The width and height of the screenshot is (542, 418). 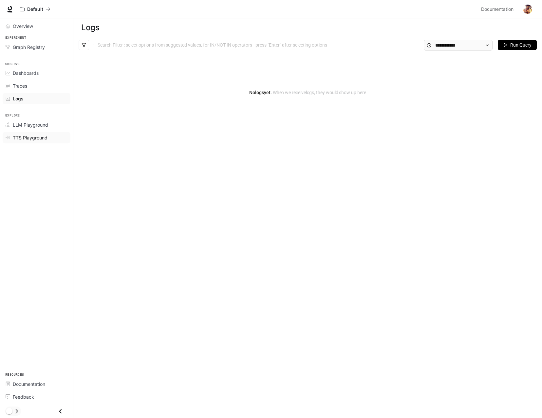 What do you see at coordinates (36, 86) in the screenshot?
I see `a: Traces` at bounding box center [36, 86].